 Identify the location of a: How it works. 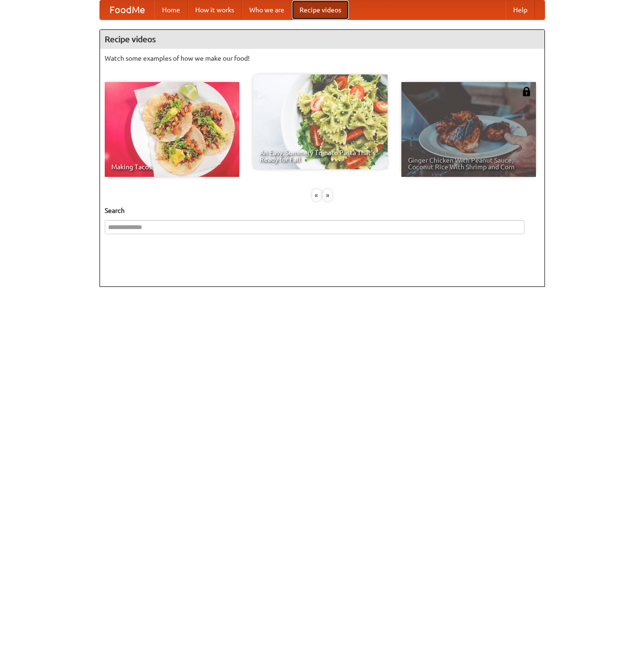
(215, 10).